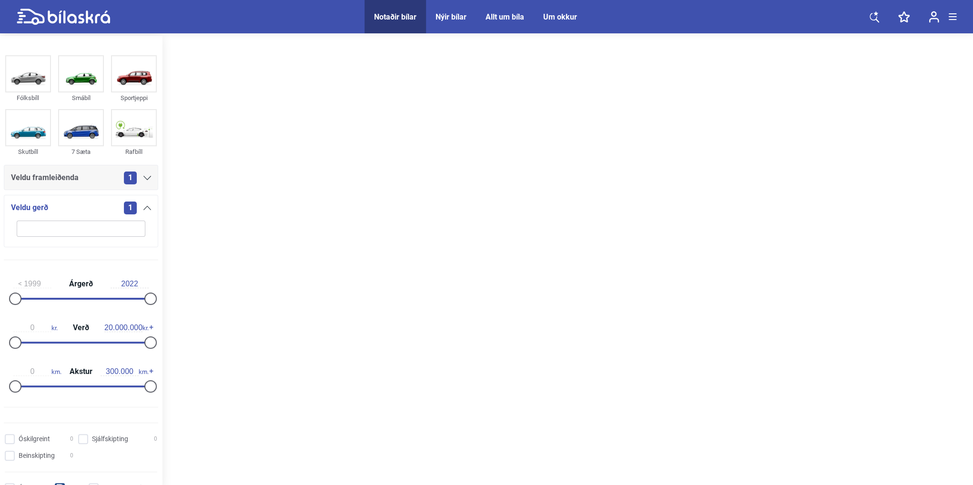  Describe the element at coordinates (934, 17) in the screenshot. I see `img: user-login.svg` at that location.